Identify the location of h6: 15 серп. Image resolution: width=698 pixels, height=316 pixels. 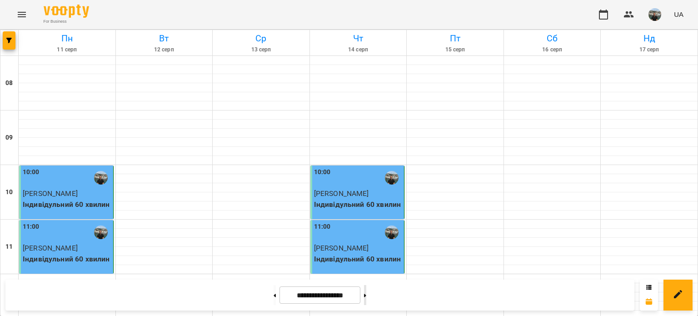
(455, 50).